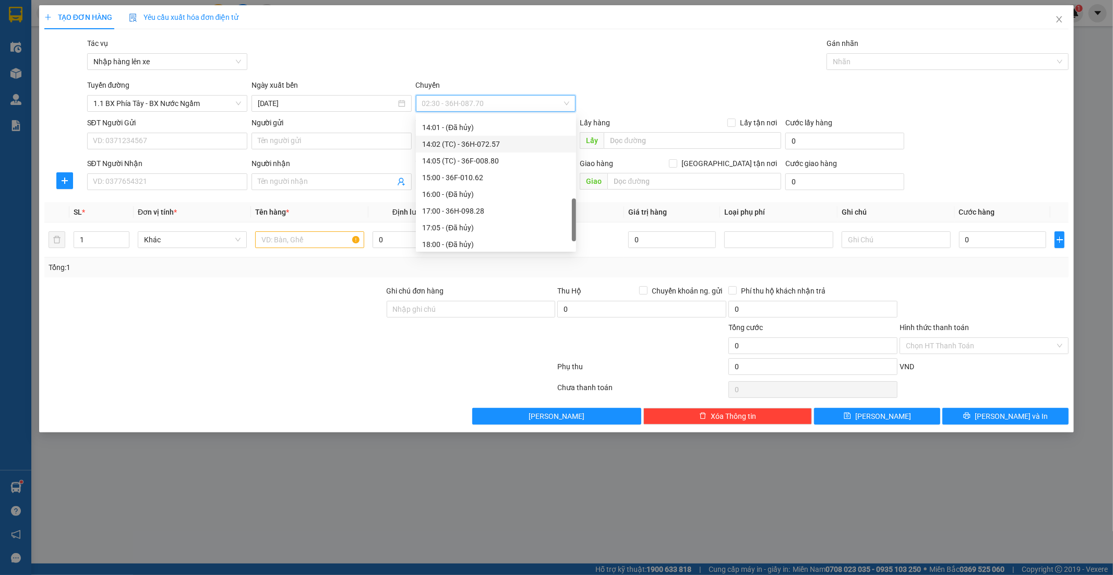  What do you see at coordinates (758, 123) in the screenshot?
I see `span: Lấy tận nơi` at bounding box center [758, 123].